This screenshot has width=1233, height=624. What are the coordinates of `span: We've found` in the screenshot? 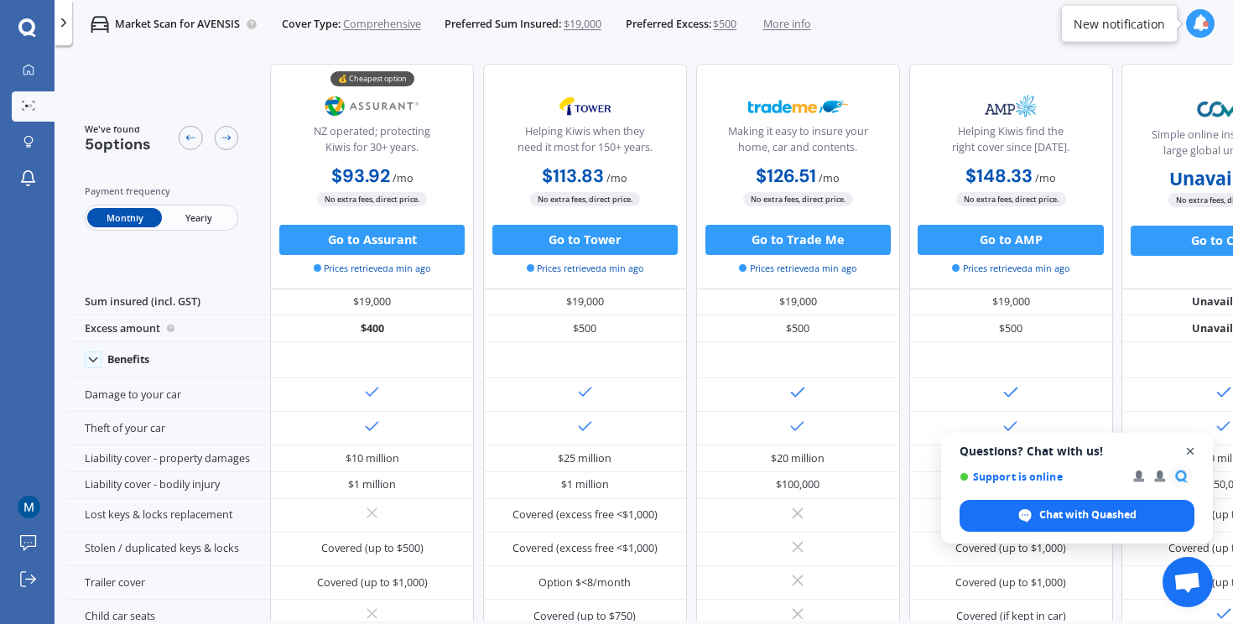 It's located at (117, 129).